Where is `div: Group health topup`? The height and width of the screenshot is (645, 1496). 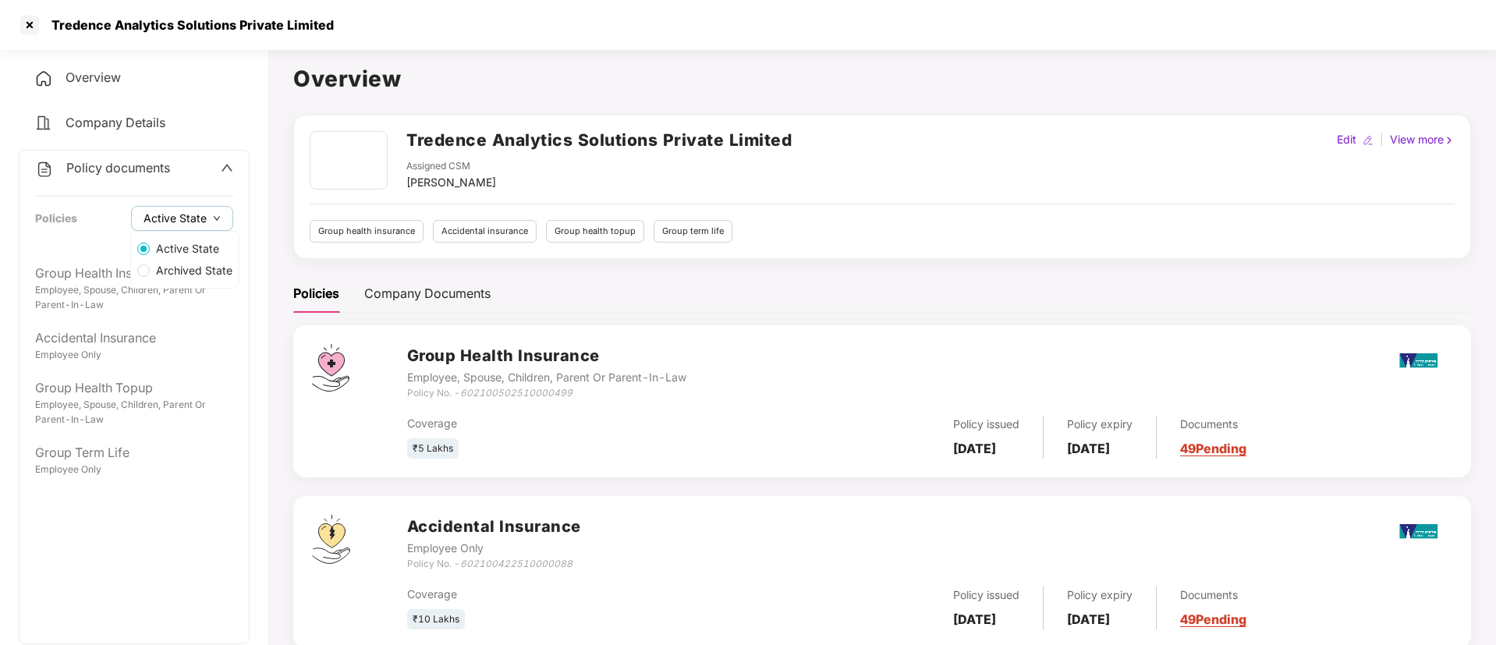
div: Group health topup is located at coordinates (595, 231).